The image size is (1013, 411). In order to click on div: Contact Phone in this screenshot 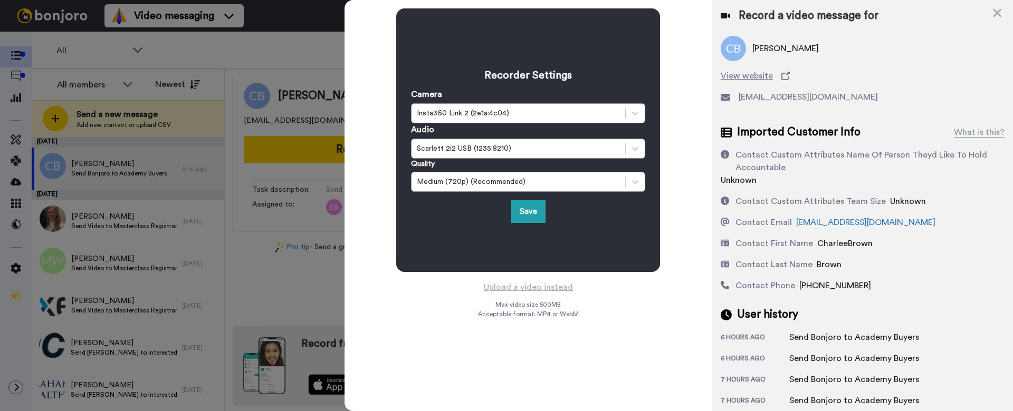, I will do `click(765, 286)`.